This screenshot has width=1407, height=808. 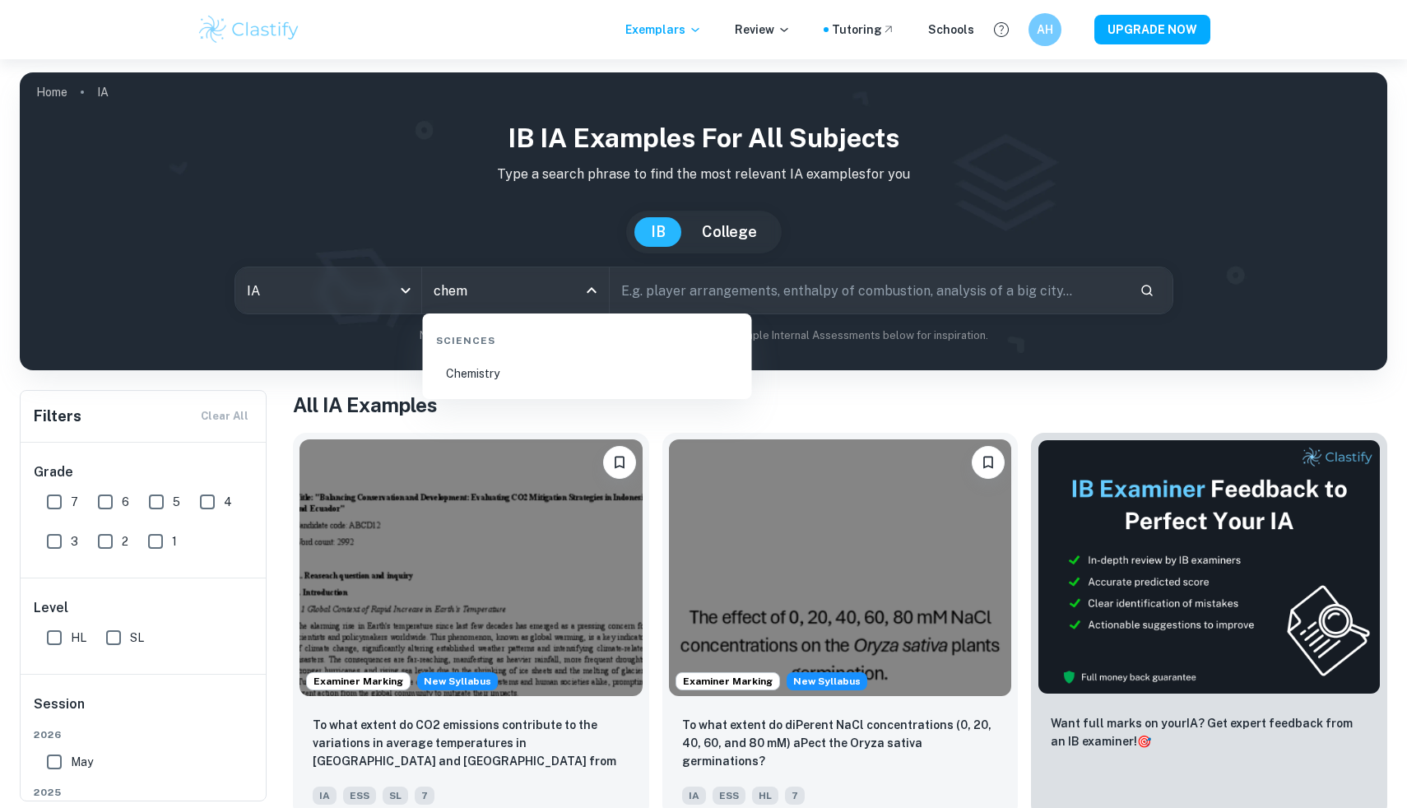 I want to click on div: Sciences, so click(x=587, y=337).